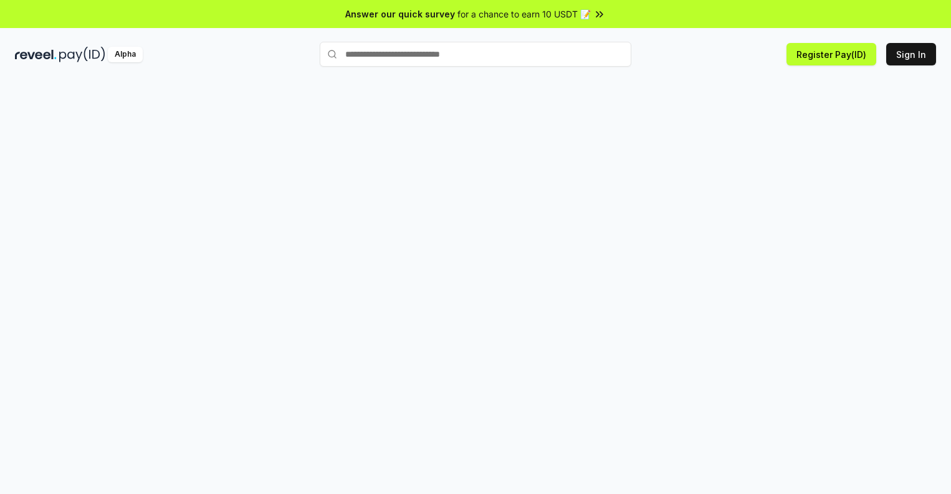 This screenshot has width=951, height=494. What do you see at coordinates (832, 54) in the screenshot?
I see `button: Register Pay(ID)` at bounding box center [832, 54].